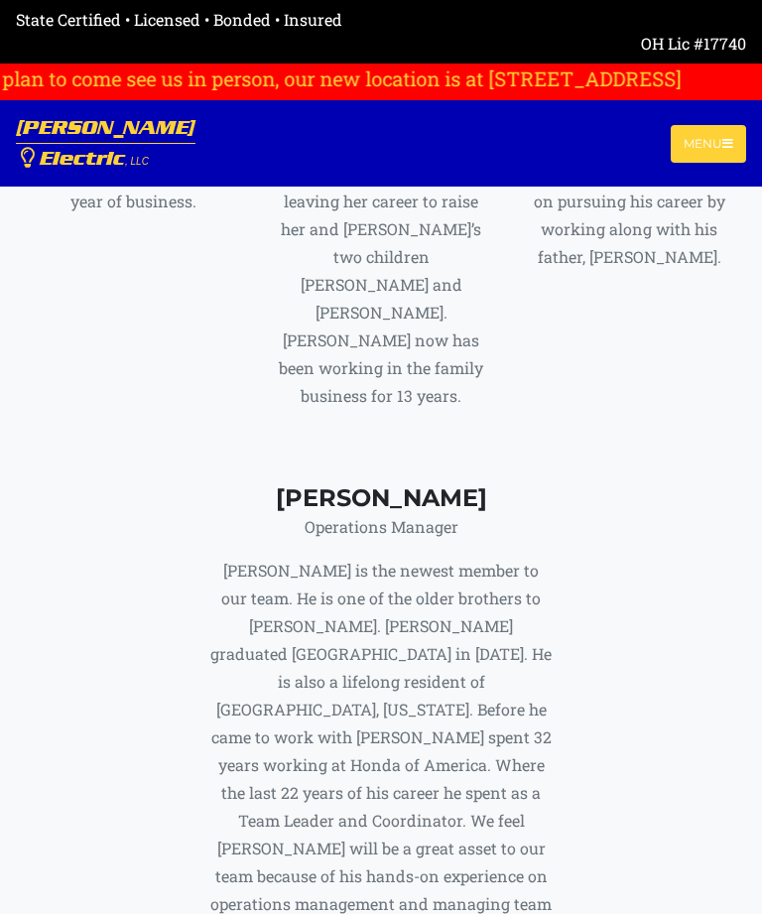  Describe the element at coordinates (381, 527) in the screenshot. I see `p: Operations Manager` at that location.